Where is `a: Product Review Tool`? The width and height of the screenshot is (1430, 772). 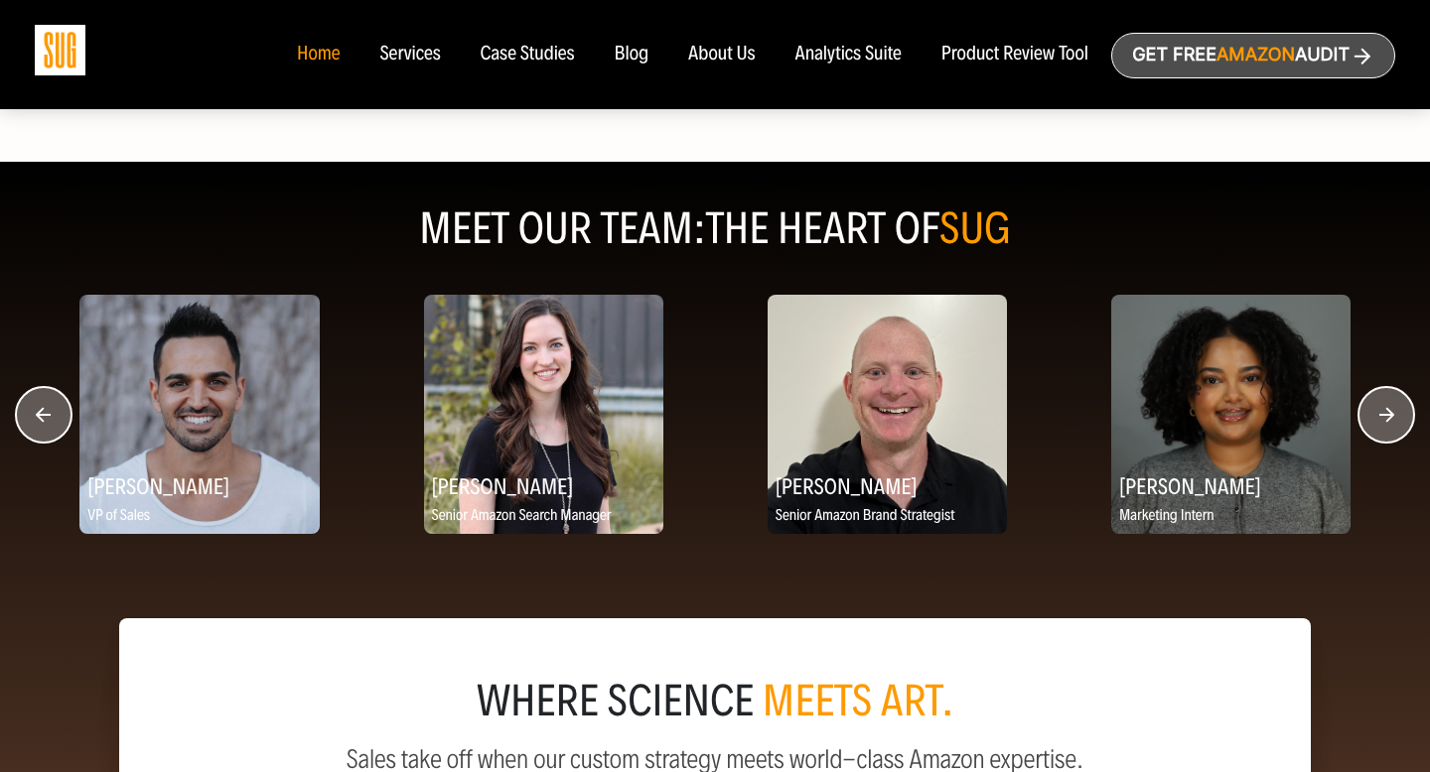
a: Product Review Tool is located at coordinates (1015, 55).